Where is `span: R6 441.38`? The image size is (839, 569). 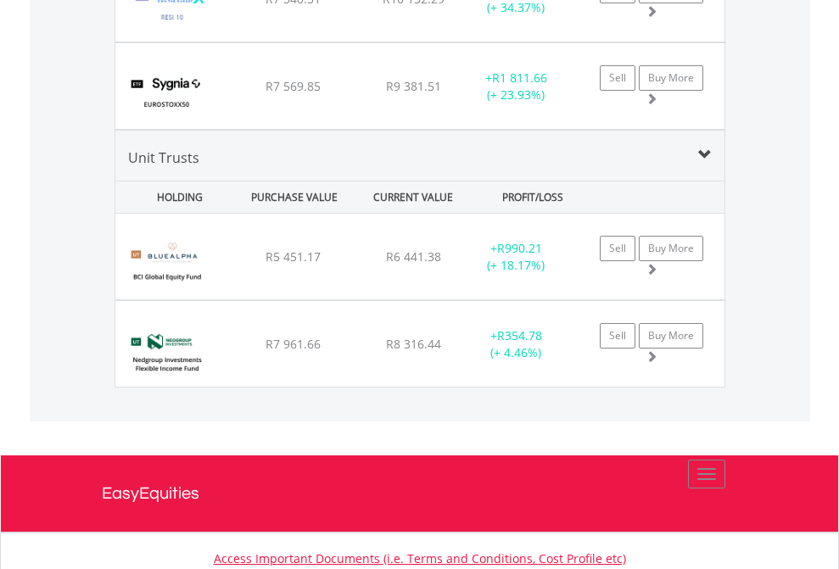
span: R6 441.38 is located at coordinates (413, 256).